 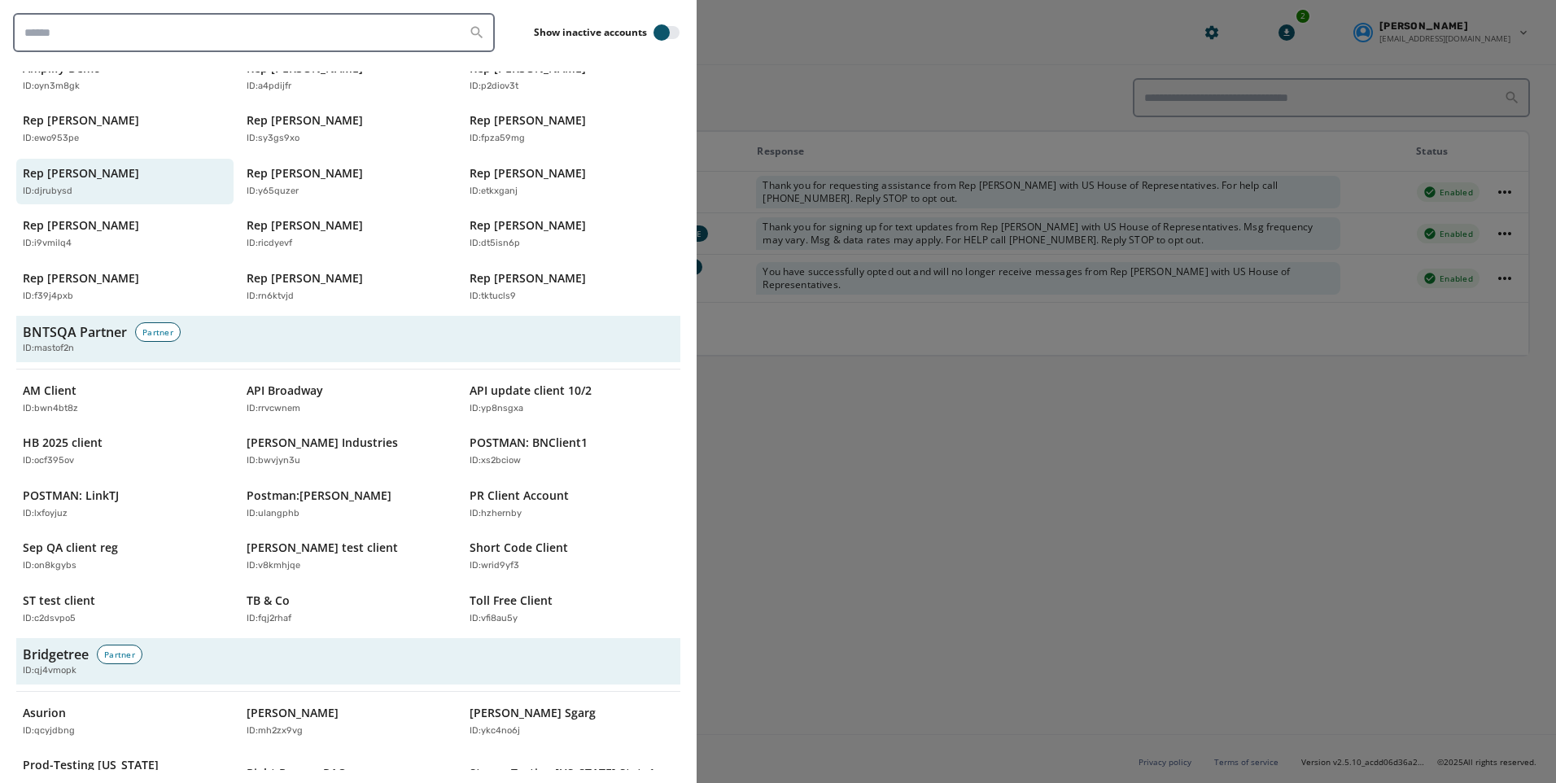 What do you see at coordinates (497, 138) in the screenshot?
I see `p: ID: fpza59mg` at bounding box center [497, 138].